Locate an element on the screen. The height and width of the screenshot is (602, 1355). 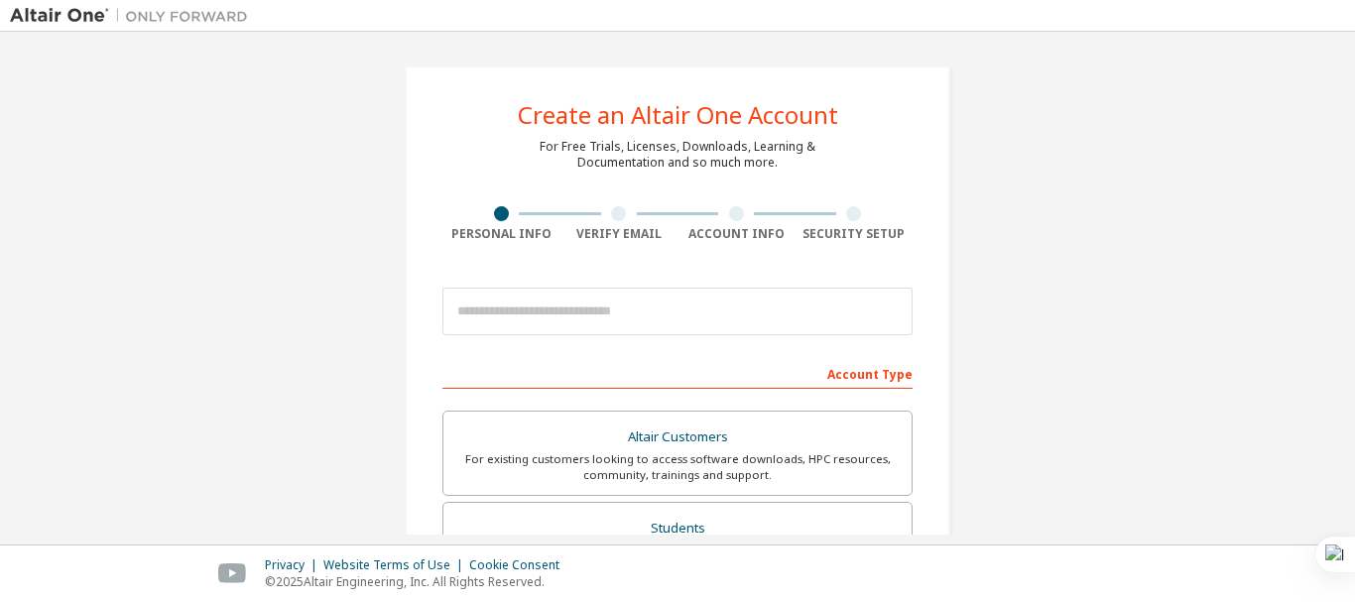
div: Website Terms of Use is located at coordinates (396, 565).